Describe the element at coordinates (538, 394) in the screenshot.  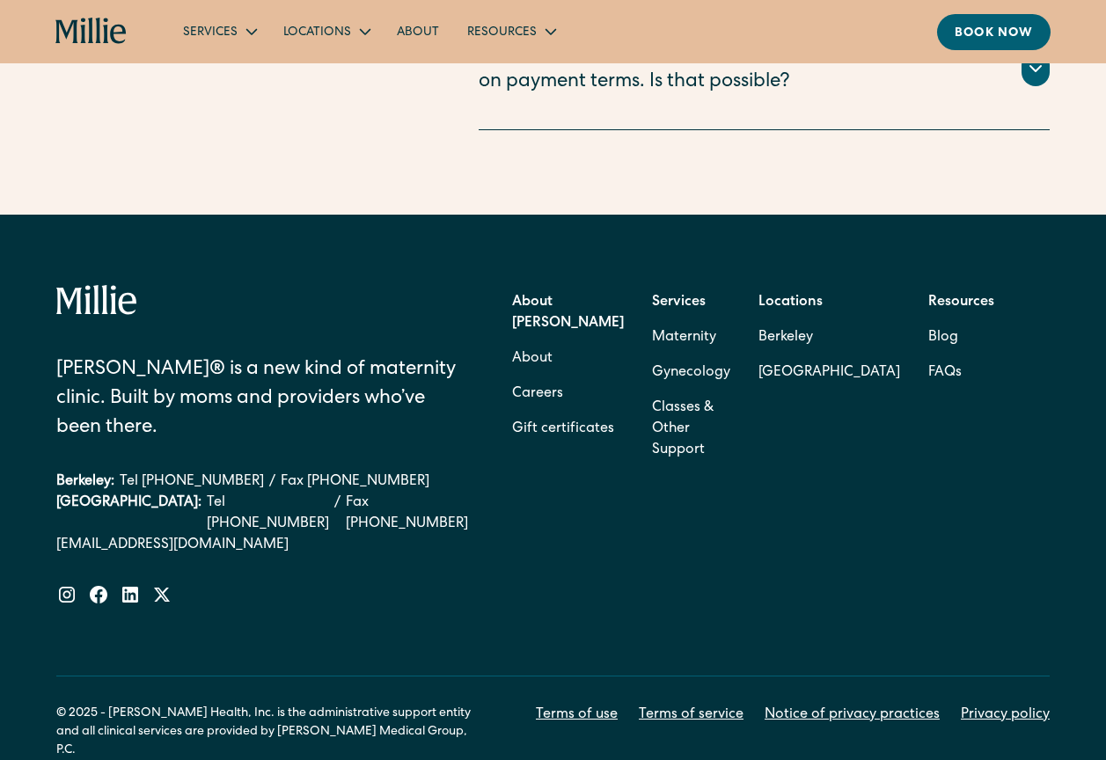
I see `a: Careers` at that location.